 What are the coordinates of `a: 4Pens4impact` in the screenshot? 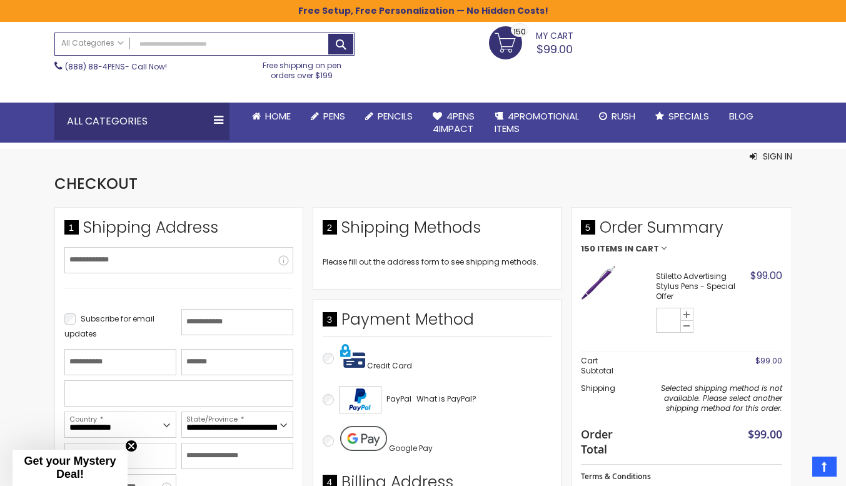 It's located at (453, 123).